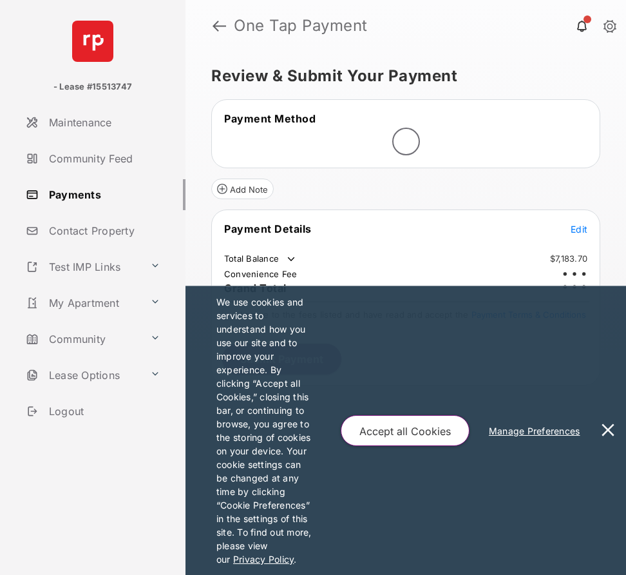  I want to click on a: Payments, so click(103, 195).